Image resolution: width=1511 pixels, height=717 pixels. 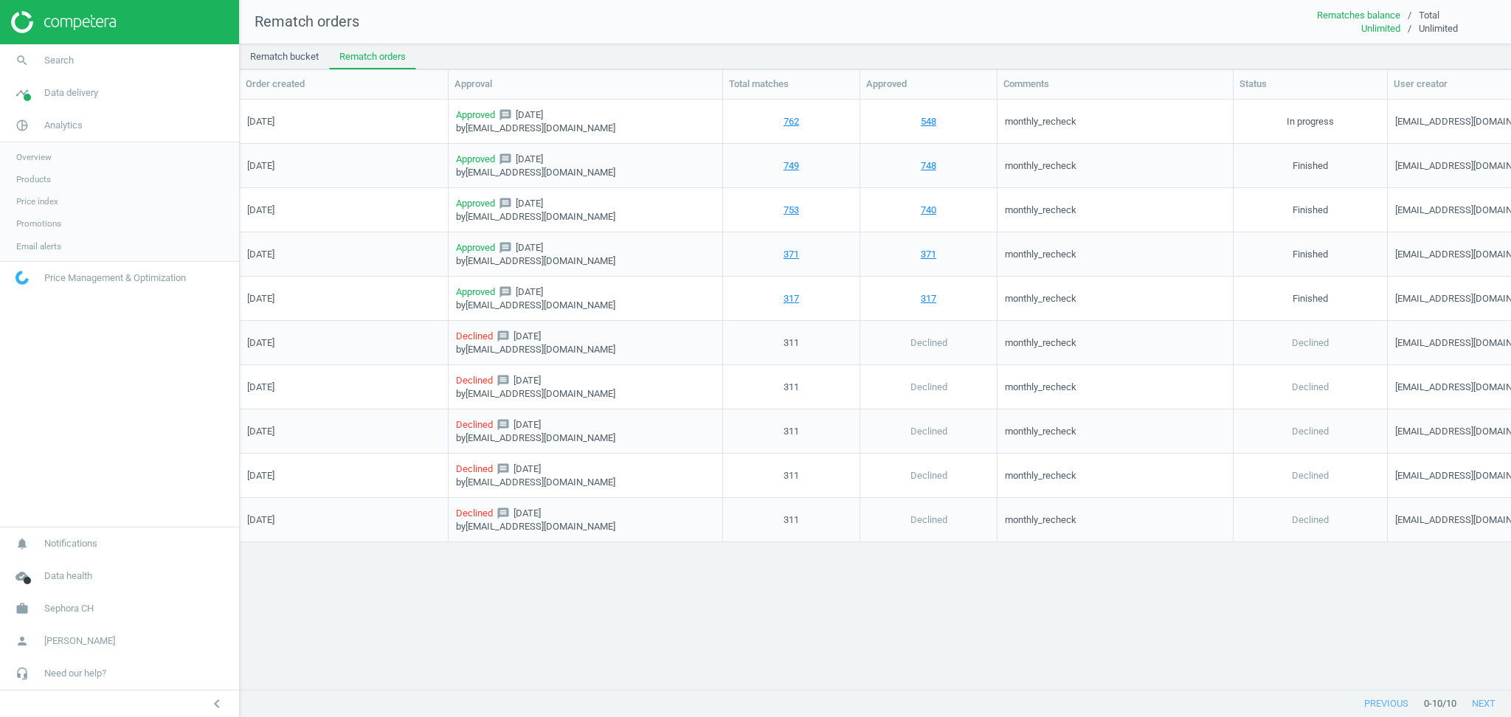 I want to click on span: Price index, so click(x=37, y=201).